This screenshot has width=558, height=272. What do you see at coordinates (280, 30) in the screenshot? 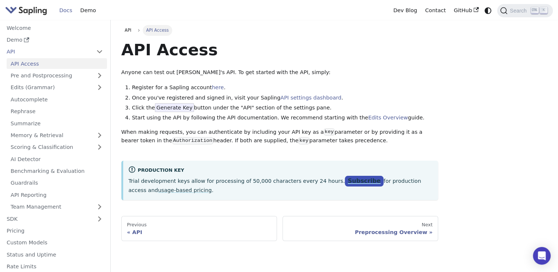
I see `nav: Breadcrumbs` at bounding box center [280, 30].